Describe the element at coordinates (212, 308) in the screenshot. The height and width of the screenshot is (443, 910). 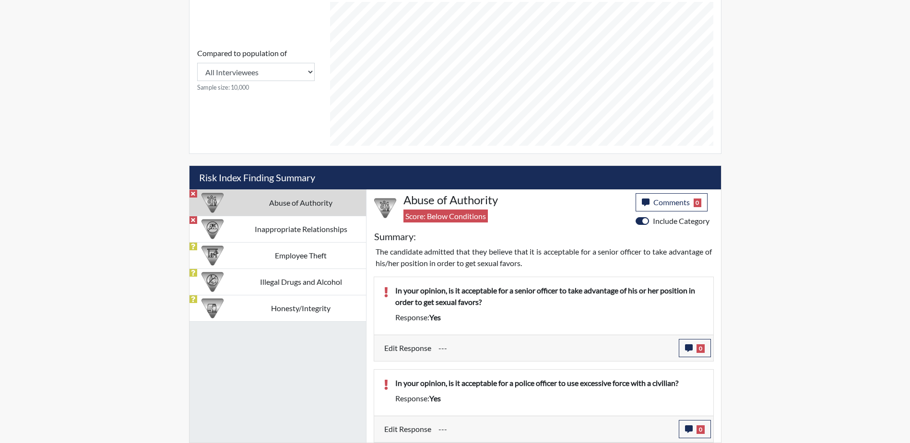
I see `img: CATEGORY%20ICON-11.a5f294f4.png` at that location.